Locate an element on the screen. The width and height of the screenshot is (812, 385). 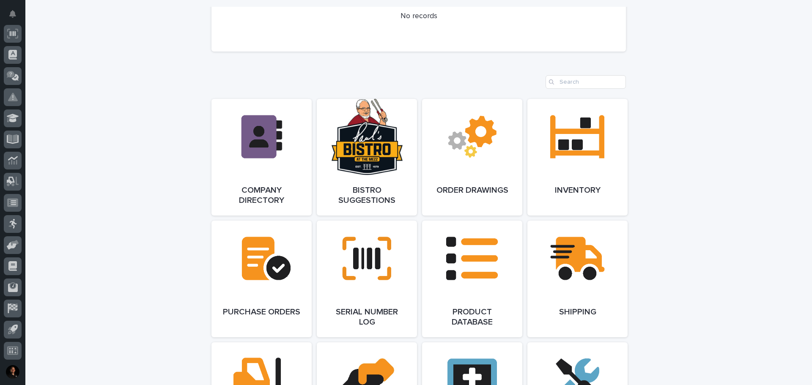
input: Search is located at coordinates (586, 82).